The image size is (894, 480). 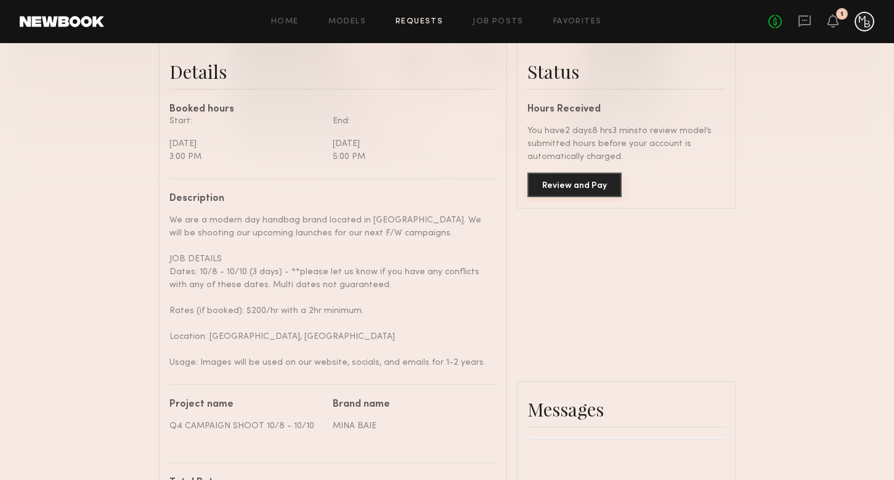 What do you see at coordinates (626, 144) in the screenshot?
I see `div: You have 2 days 8 hrs 3 mins to review model’s submitted hours before your account is automatical...` at bounding box center [626, 144].